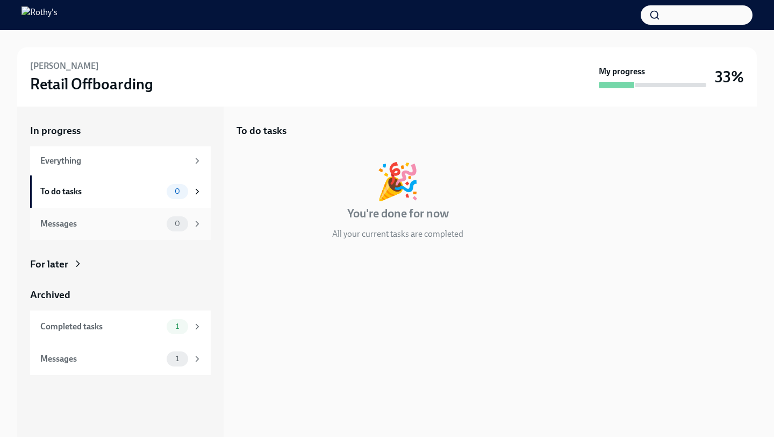  Describe the element at coordinates (120, 191) in the screenshot. I see `a: To do tasks0` at that location.